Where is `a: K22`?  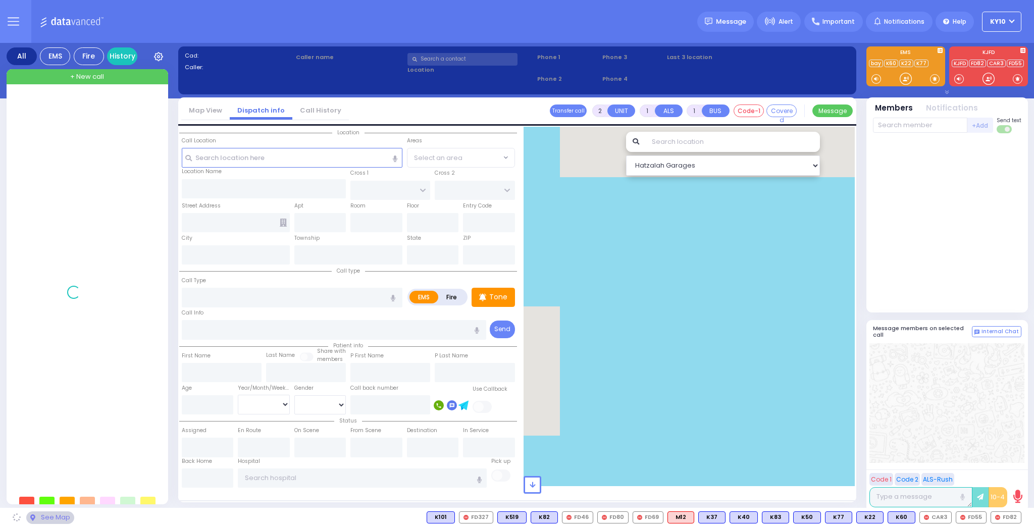 a: K22 is located at coordinates (907, 63).